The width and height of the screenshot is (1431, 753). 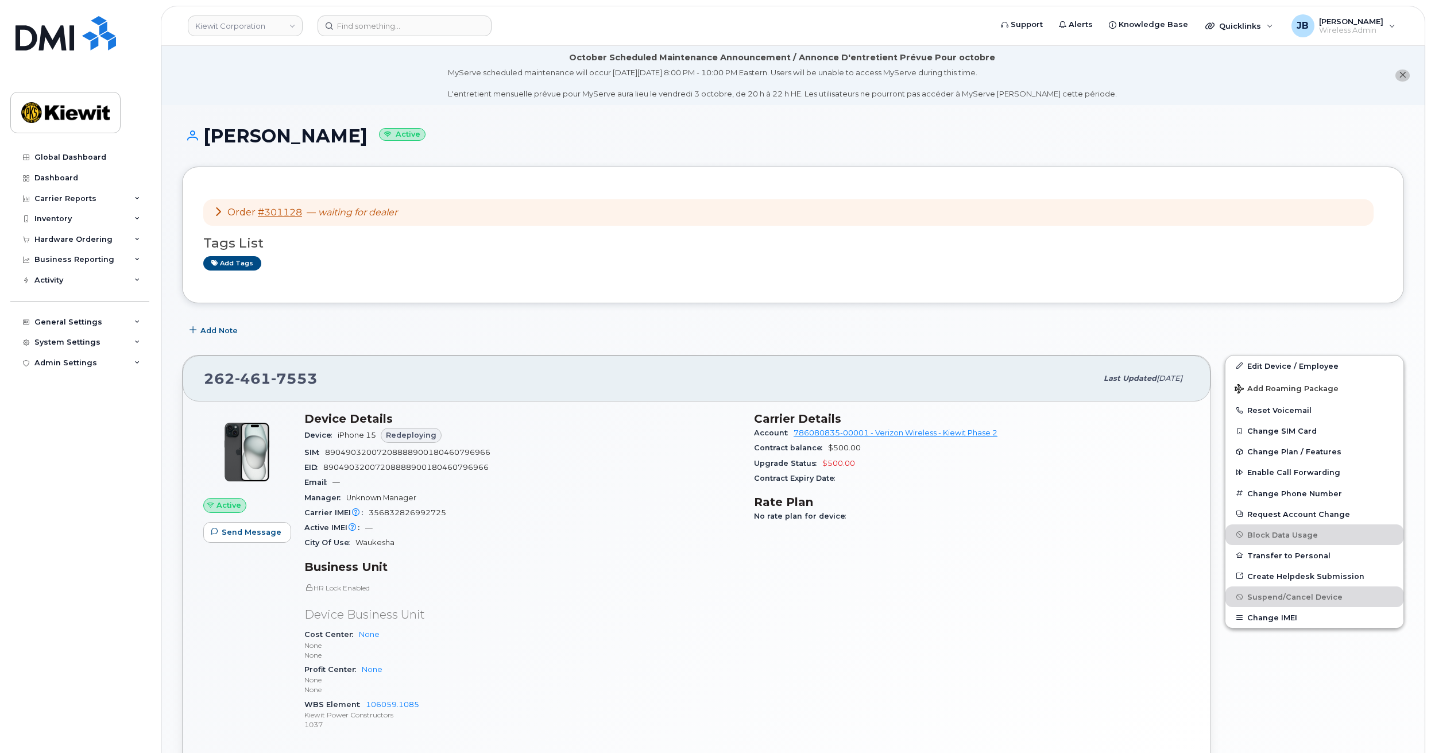 What do you see at coordinates (1314, 388) in the screenshot?
I see `button: Add Roaming Package` at bounding box center [1314, 388].